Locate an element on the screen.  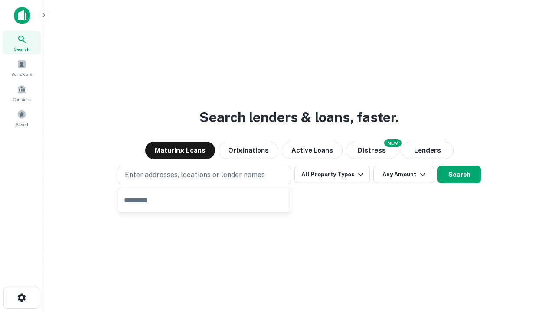
div: Saved is located at coordinates (22, 118).